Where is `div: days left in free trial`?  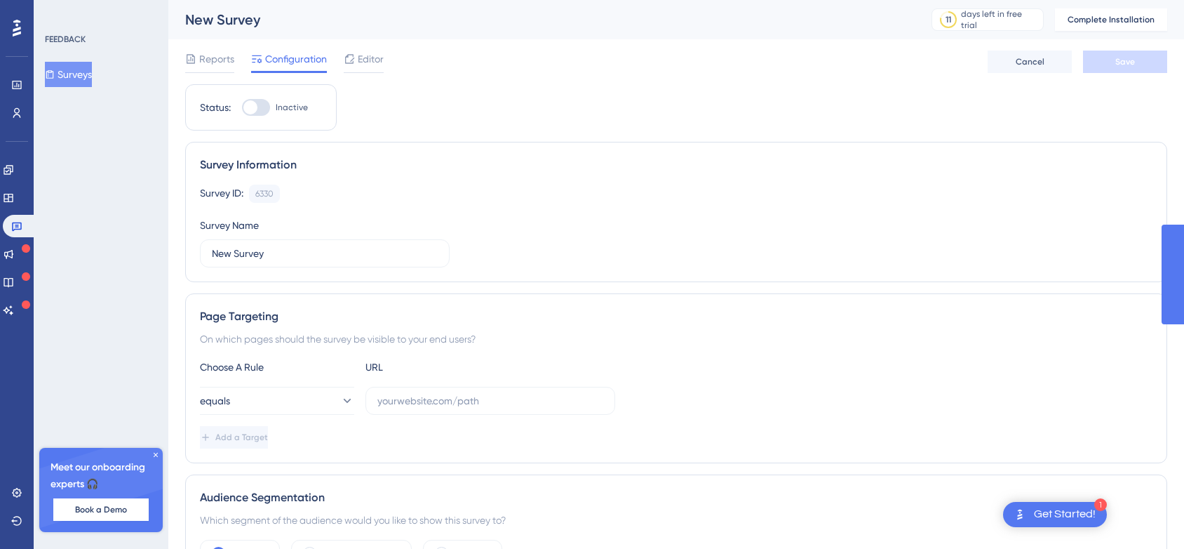
div: days left in free trial is located at coordinates (1000, 20).